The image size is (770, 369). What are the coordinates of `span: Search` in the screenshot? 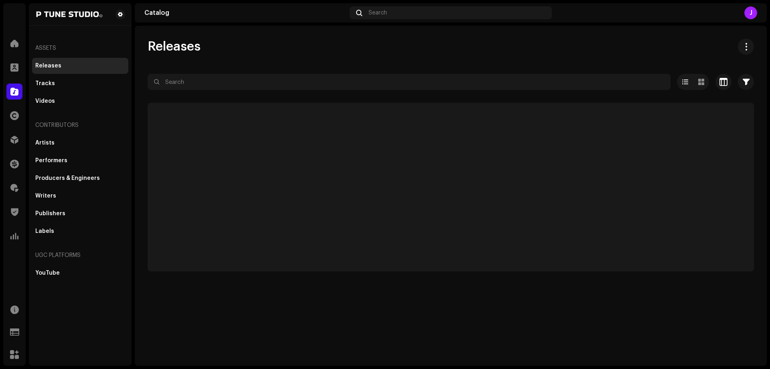 It's located at (378, 13).